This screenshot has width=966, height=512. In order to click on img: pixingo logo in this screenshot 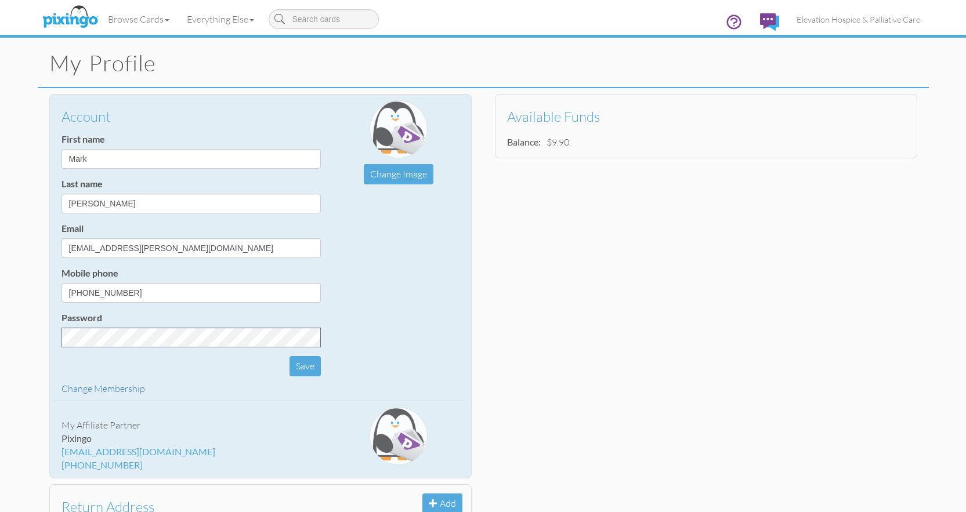, I will do `click(70, 17)`.